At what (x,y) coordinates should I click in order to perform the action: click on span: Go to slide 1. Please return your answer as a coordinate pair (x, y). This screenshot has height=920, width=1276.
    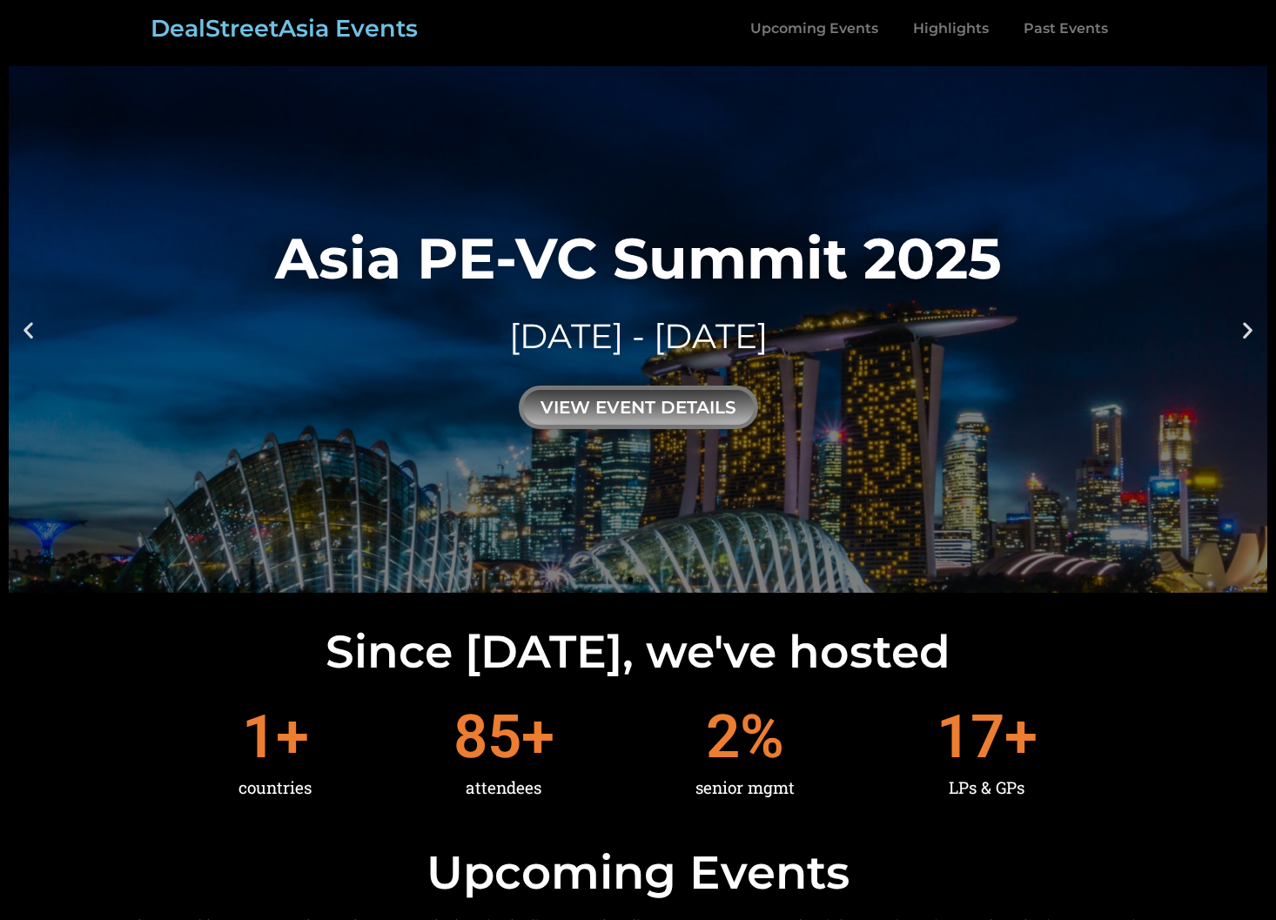
    Looking at the image, I should click on (630, 580).